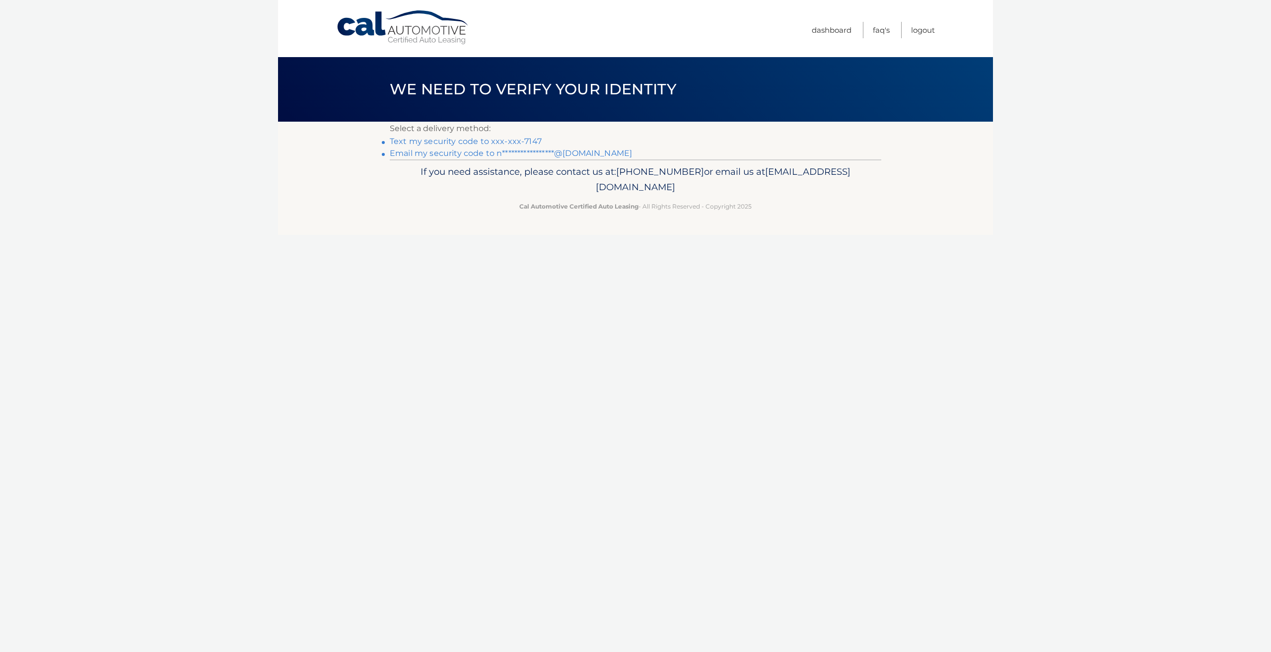 The image size is (1271, 652). I want to click on p: Select a delivery method:, so click(635, 129).